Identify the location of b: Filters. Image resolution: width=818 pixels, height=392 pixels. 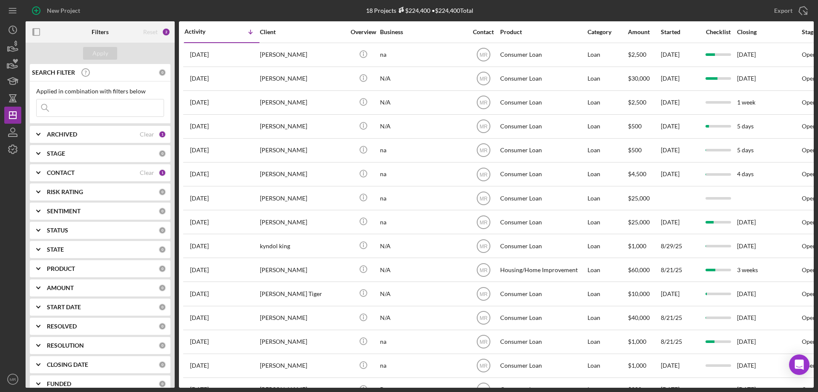
(100, 32).